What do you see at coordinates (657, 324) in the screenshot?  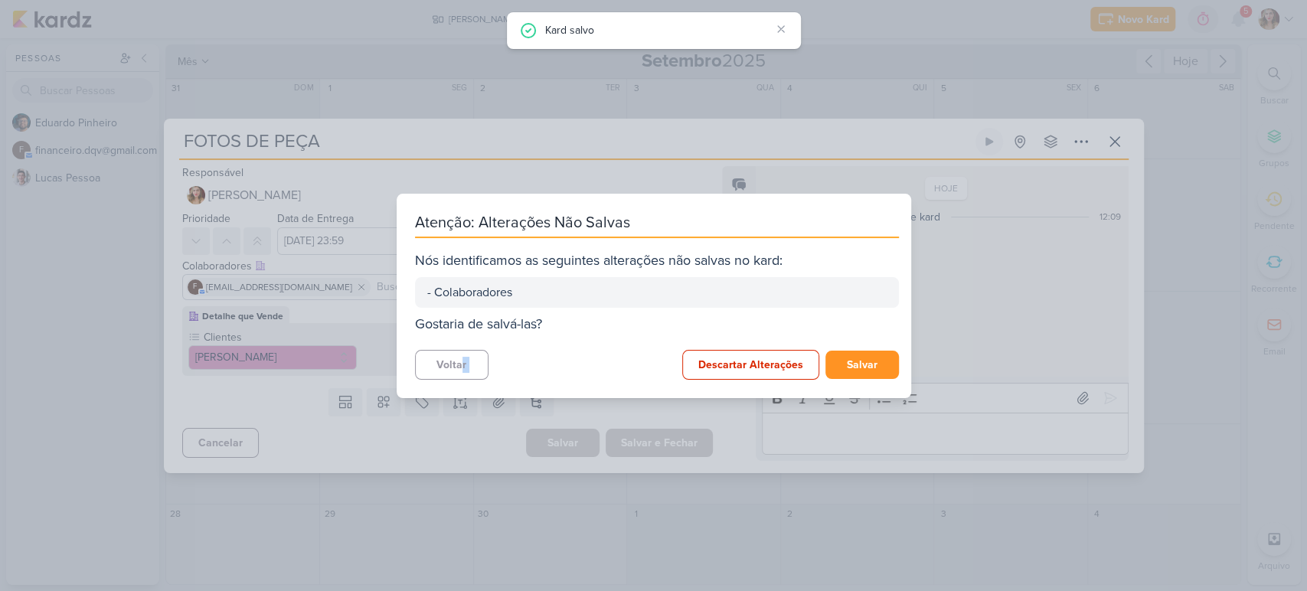 I see `div: Gostaria de salvá-las?` at bounding box center [657, 324].